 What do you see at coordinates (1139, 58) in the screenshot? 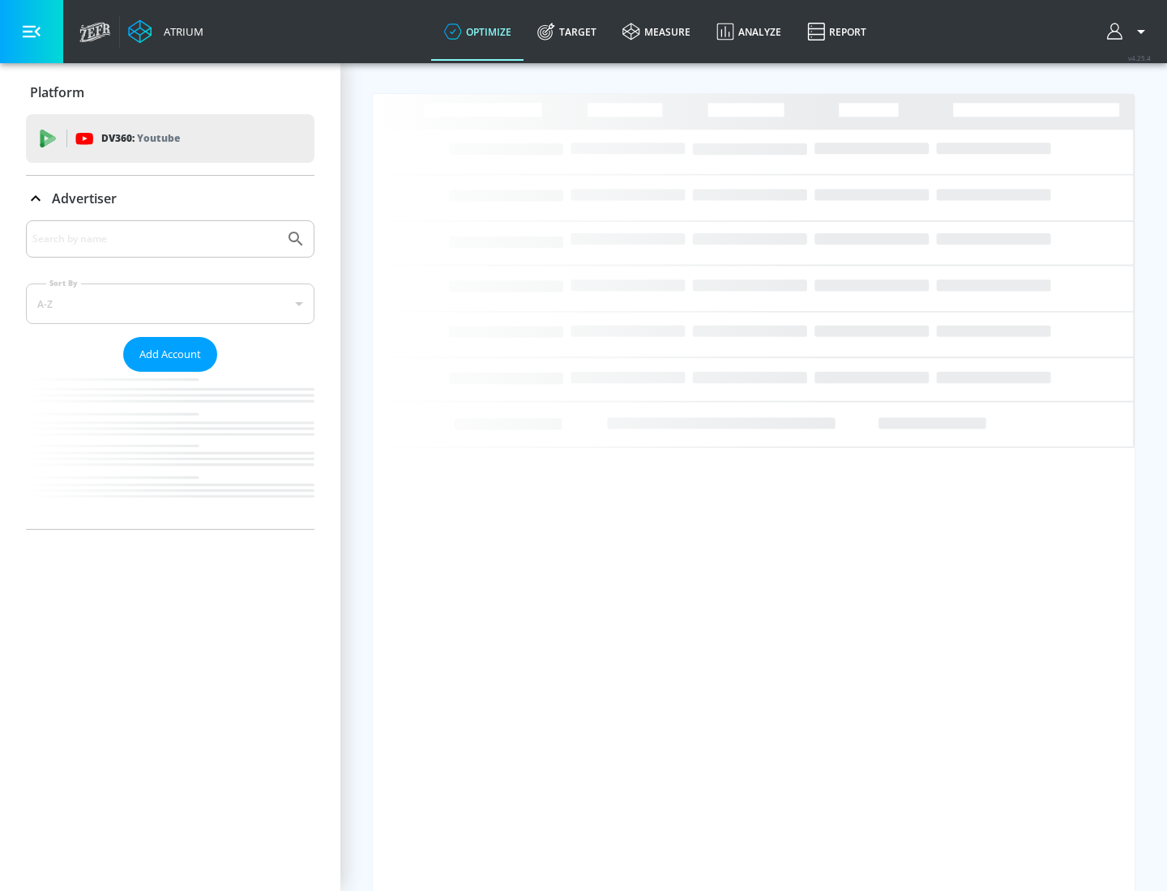
I see `span: v 4.25.4` at bounding box center [1139, 58].